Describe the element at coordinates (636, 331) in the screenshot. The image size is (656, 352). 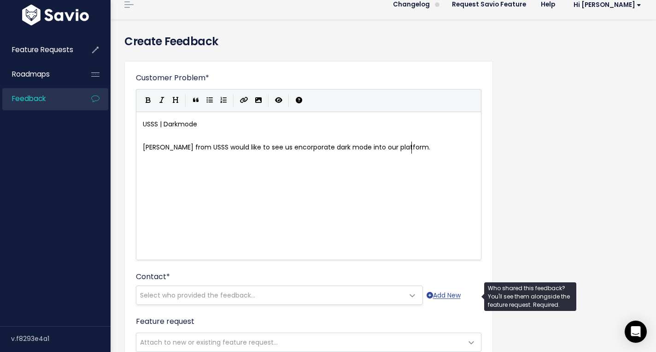
I see `div: Open Intercom Messenger` at that location.